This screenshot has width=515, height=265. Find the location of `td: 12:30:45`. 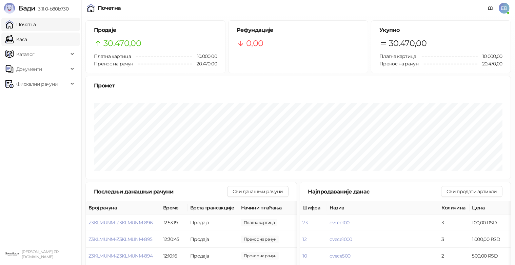

td: 12:30:45 is located at coordinates (174, 240).